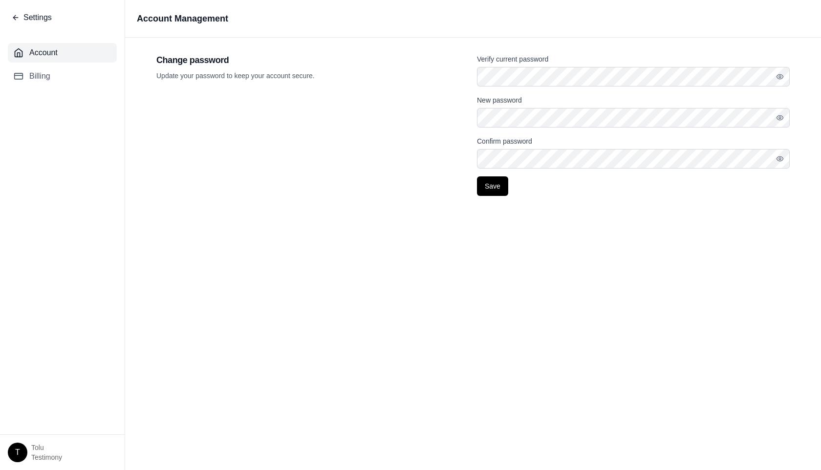  Describe the element at coordinates (504, 141) in the screenshot. I see `label: Confirm password` at that location.